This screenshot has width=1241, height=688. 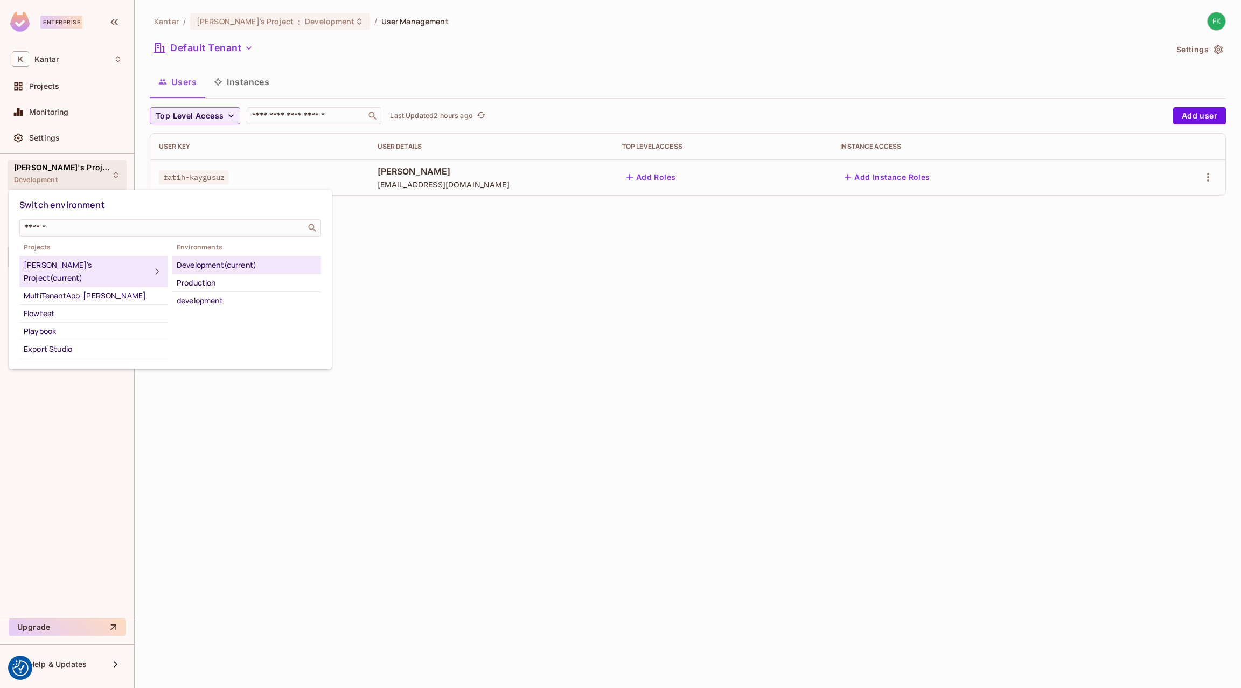 I want to click on span: Projects, so click(x=94, y=247).